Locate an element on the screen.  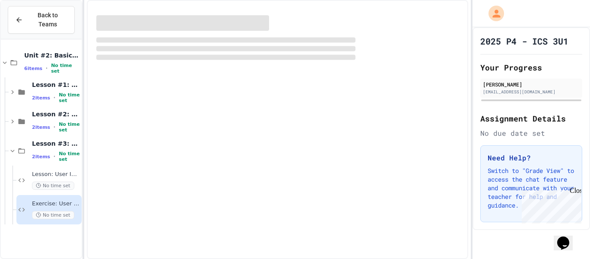
span: 6 items is located at coordinates (33, 68).